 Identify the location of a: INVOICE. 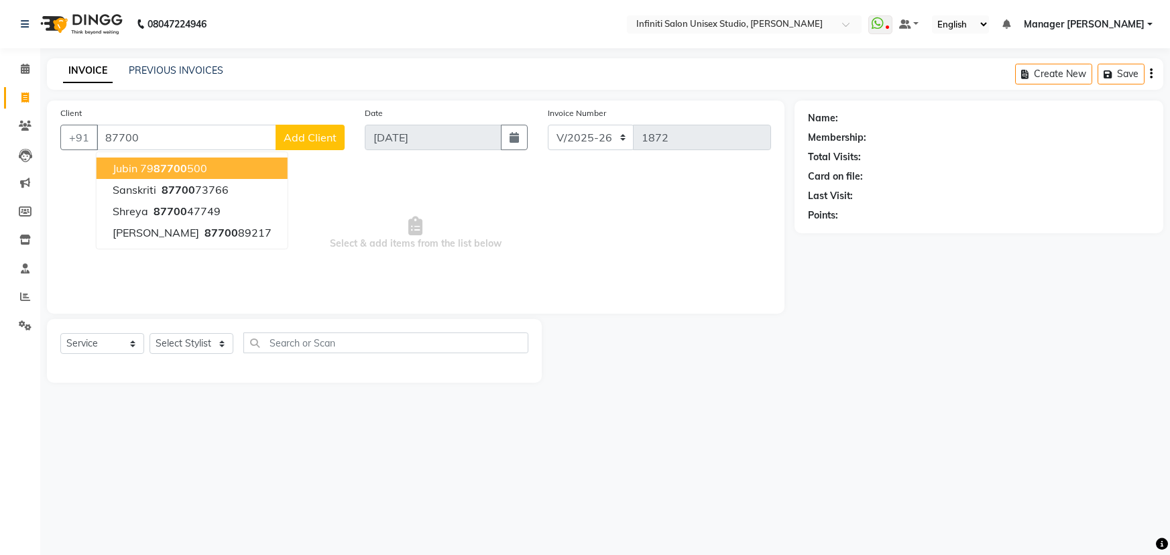
(88, 71).